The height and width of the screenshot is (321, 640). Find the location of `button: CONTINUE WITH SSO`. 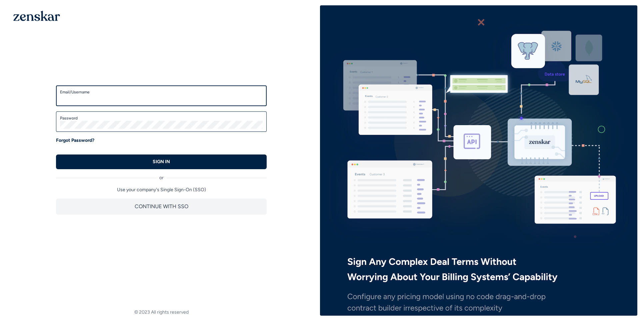

button: CONTINUE WITH SSO is located at coordinates (161, 206).